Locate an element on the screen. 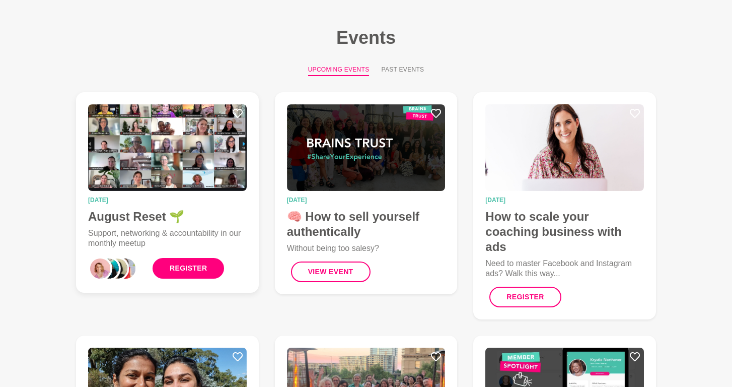 The image size is (732, 387). button: Upcoming Events is located at coordinates (339, 70).